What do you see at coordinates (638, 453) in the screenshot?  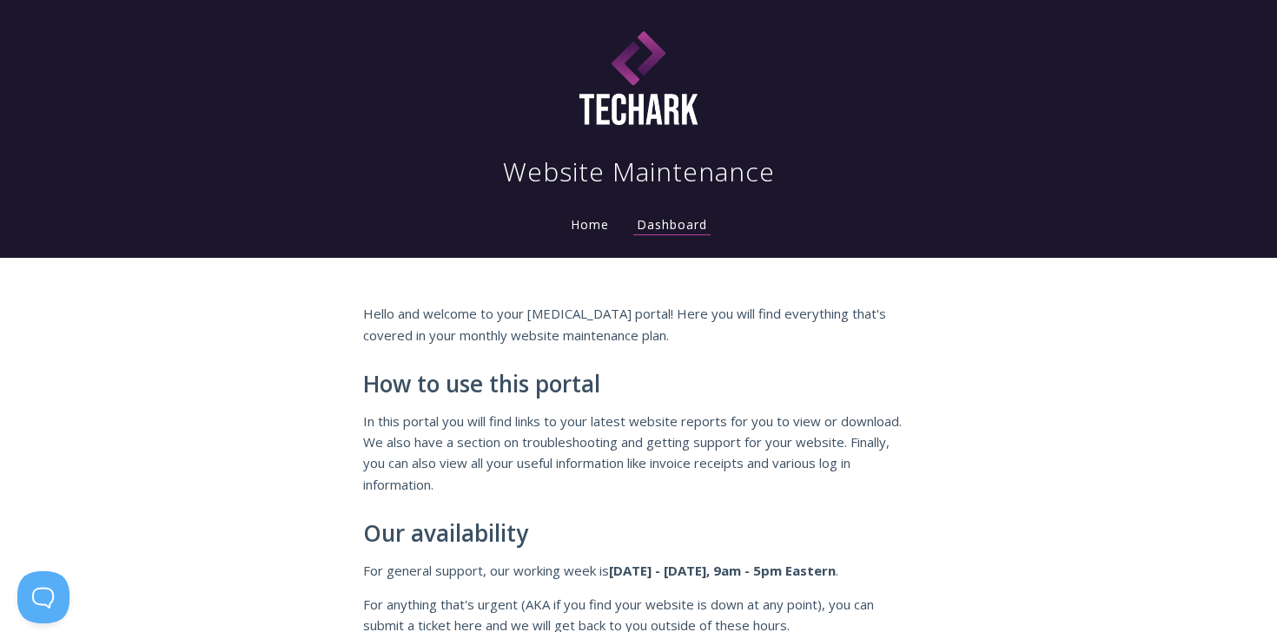 I see `p: In this portal you will find links to your latest website reports for you to view or download. We...` at bounding box center [638, 453].